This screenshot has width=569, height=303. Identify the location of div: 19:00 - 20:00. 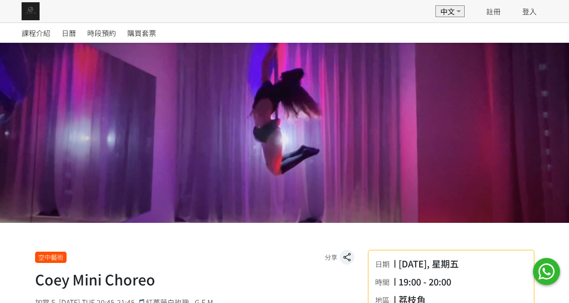
(425, 282).